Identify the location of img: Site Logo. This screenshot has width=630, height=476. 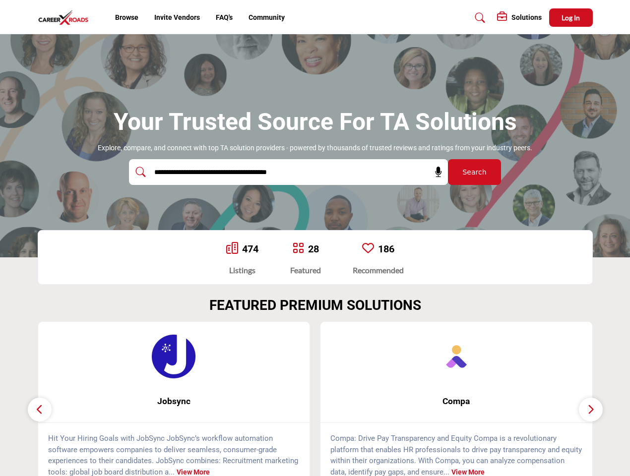
(66, 17).